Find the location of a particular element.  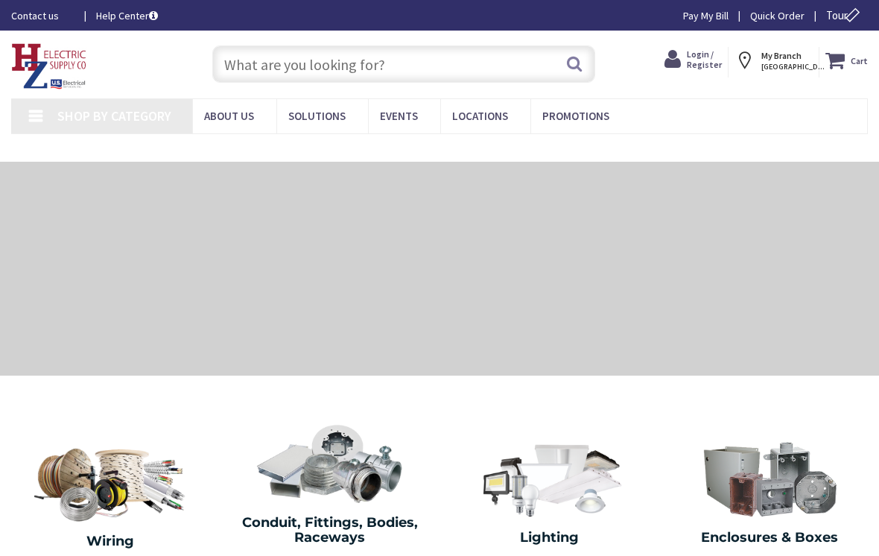

span: Tour is located at coordinates (845, 15).